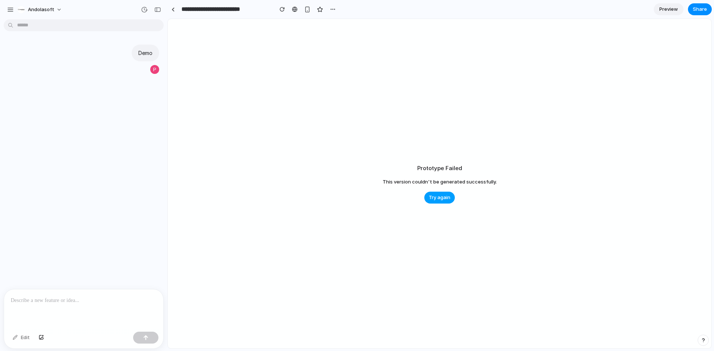 Image resolution: width=714 pixels, height=351 pixels. What do you see at coordinates (669, 9) in the screenshot?
I see `a: Preview` at bounding box center [669, 9].